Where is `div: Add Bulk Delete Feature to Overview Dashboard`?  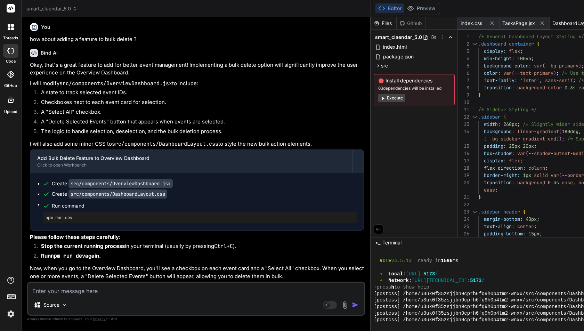
div: Add Bulk Delete Feature to Overview Dashboard is located at coordinates (191, 158).